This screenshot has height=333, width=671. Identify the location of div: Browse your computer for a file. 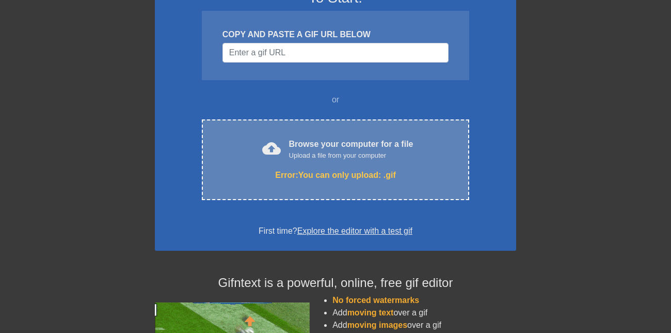
(351, 149).